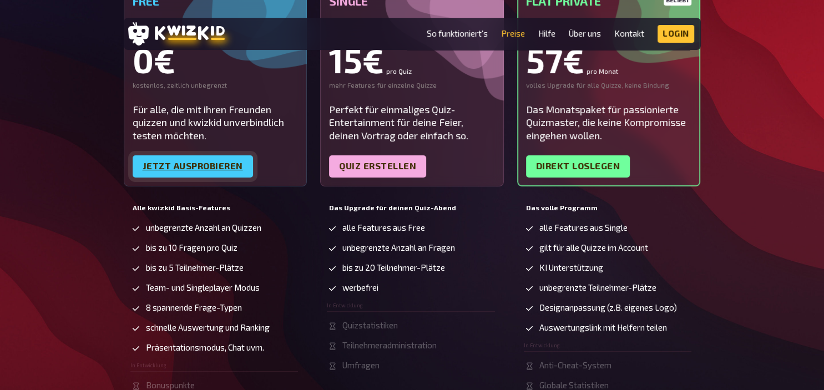 The height and width of the screenshot is (390, 824). I want to click on a: Jetzt ausprobieren, so click(192, 166).